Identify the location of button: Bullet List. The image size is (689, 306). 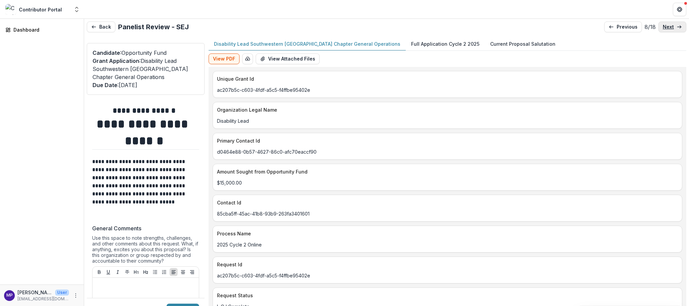
(155, 272).